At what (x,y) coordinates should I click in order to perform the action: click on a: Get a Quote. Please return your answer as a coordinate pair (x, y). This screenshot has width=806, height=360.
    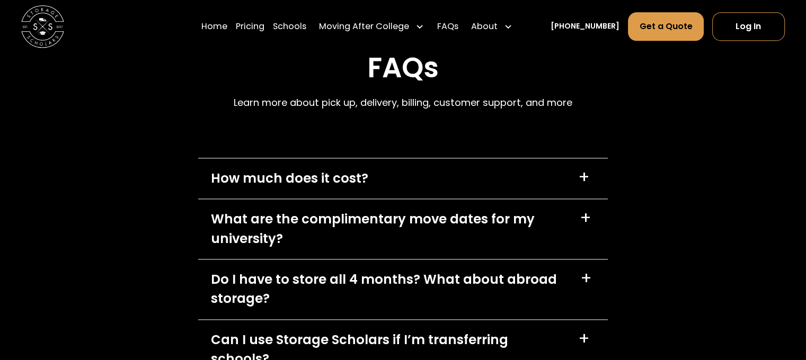
    Looking at the image, I should click on (666, 27).